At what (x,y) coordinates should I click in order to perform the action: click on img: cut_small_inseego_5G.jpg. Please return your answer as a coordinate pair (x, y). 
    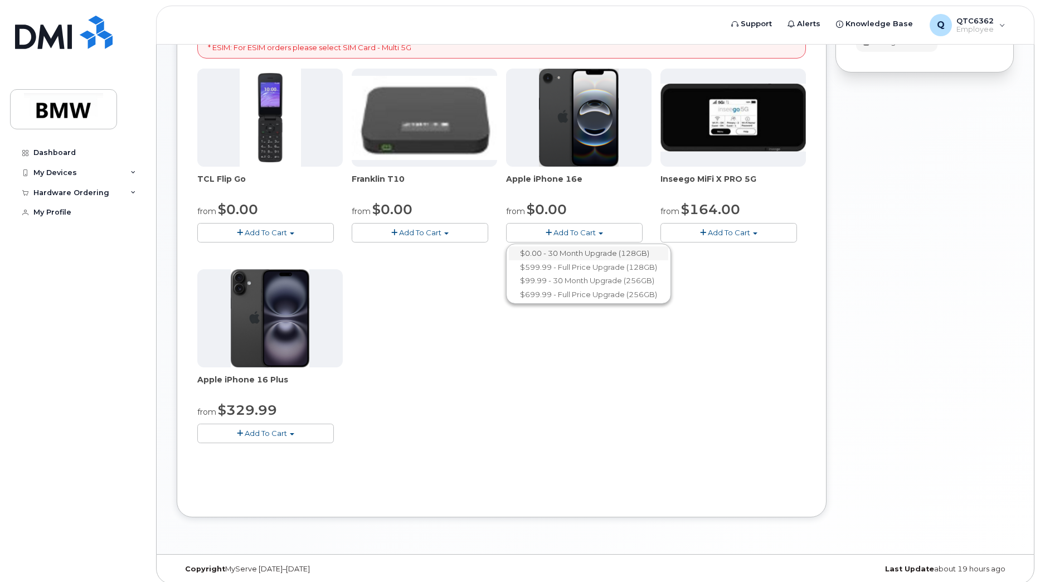
    Looking at the image, I should click on (733, 118).